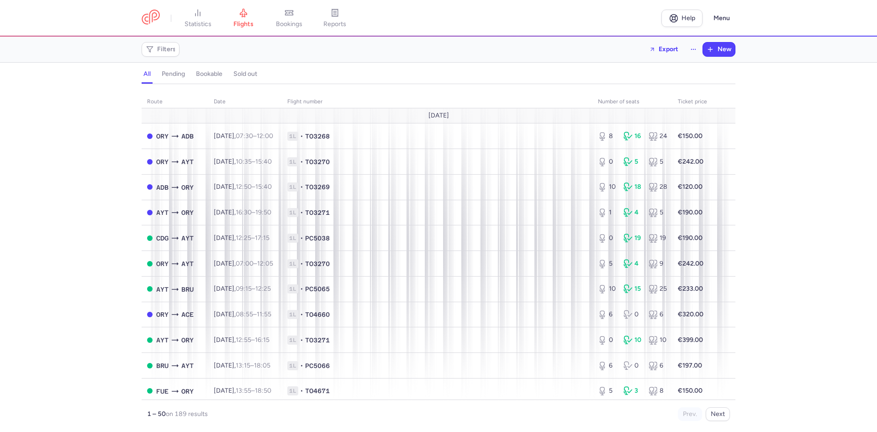  What do you see at coordinates (264, 186) in the screenshot?
I see `time: 15:40` at bounding box center [264, 186].